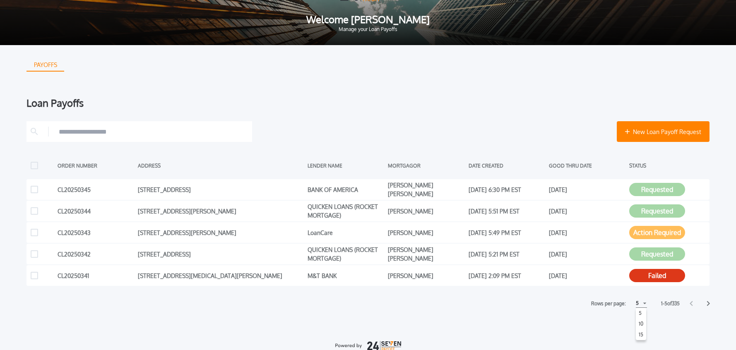  I want to click on div: ORDER NUMBER, so click(96, 166).